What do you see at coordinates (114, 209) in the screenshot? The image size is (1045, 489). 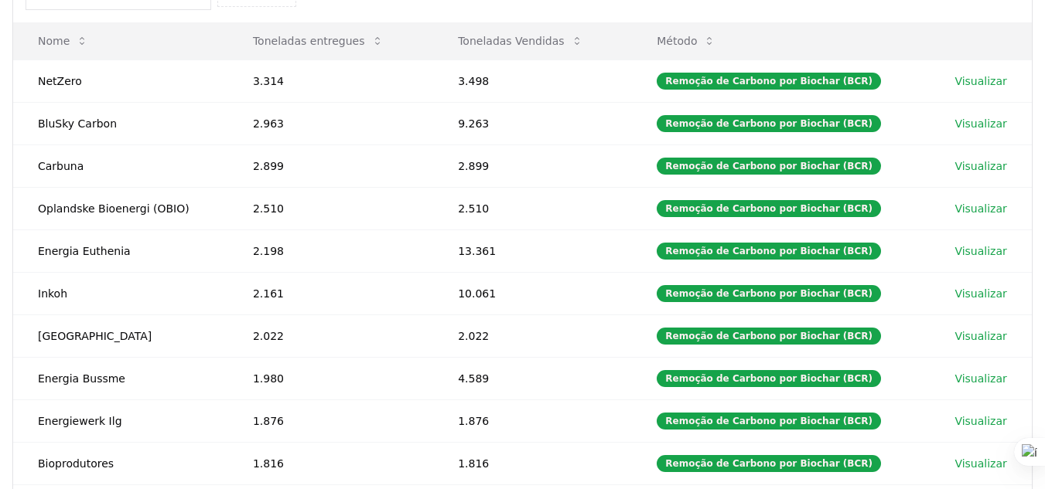 I see `font: Oplandske Bioenergi (OBIO)` at bounding box center [114, 209].